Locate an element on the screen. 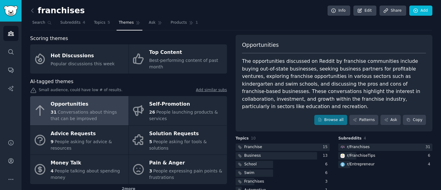 The height and width of the screenshot is (190, 441). div: r/ Entrepreneur is located at coordinates (361, 164).